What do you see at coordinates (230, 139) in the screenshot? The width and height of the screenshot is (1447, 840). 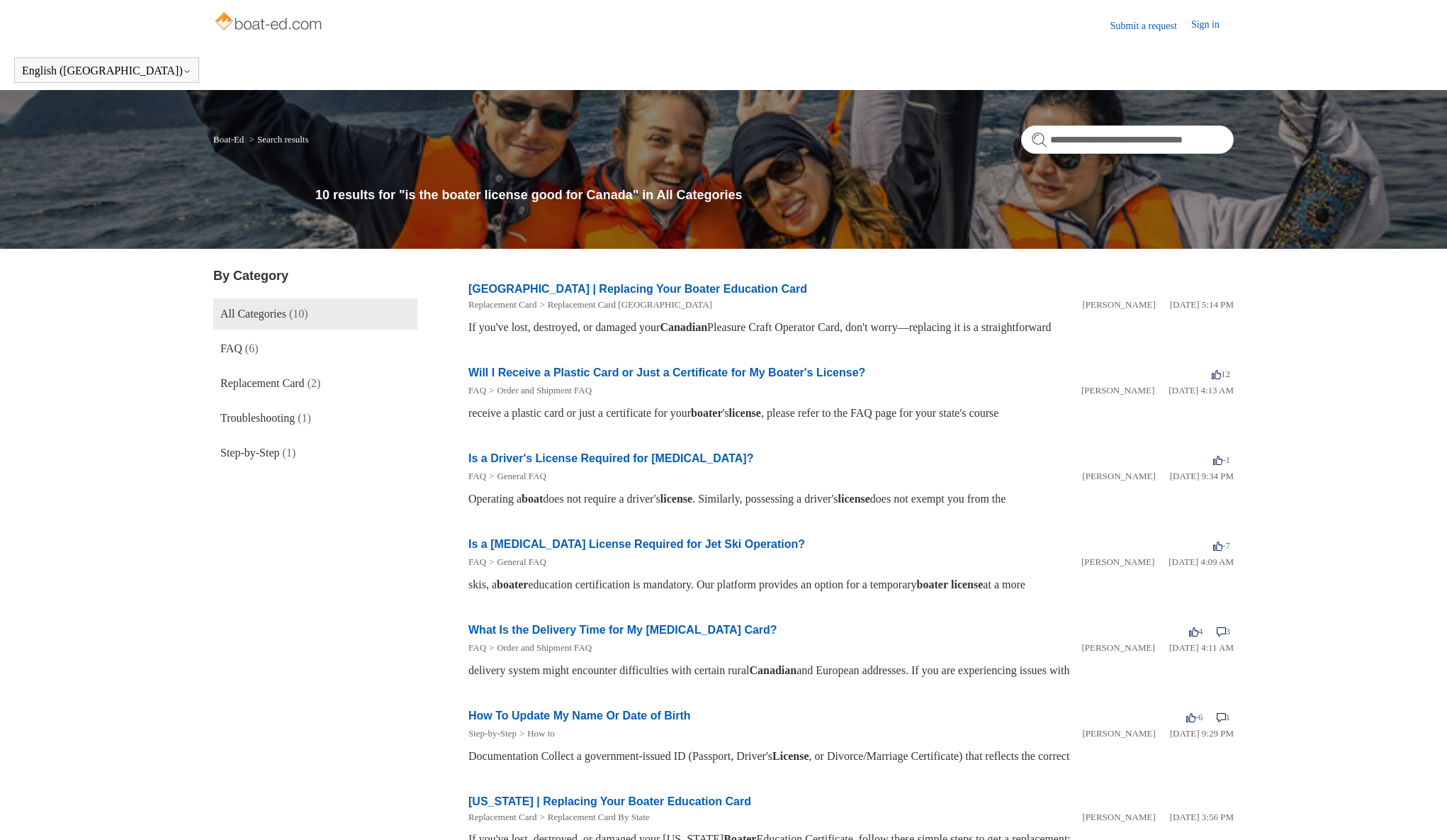 I see `li: Boat-Ed` at bounding box center [230, 139].